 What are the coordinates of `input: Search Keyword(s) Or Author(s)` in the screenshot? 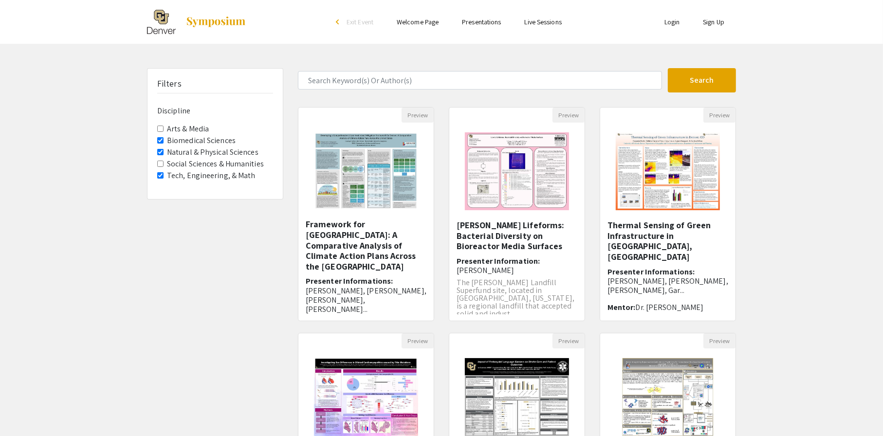 It's located at (480, 80).